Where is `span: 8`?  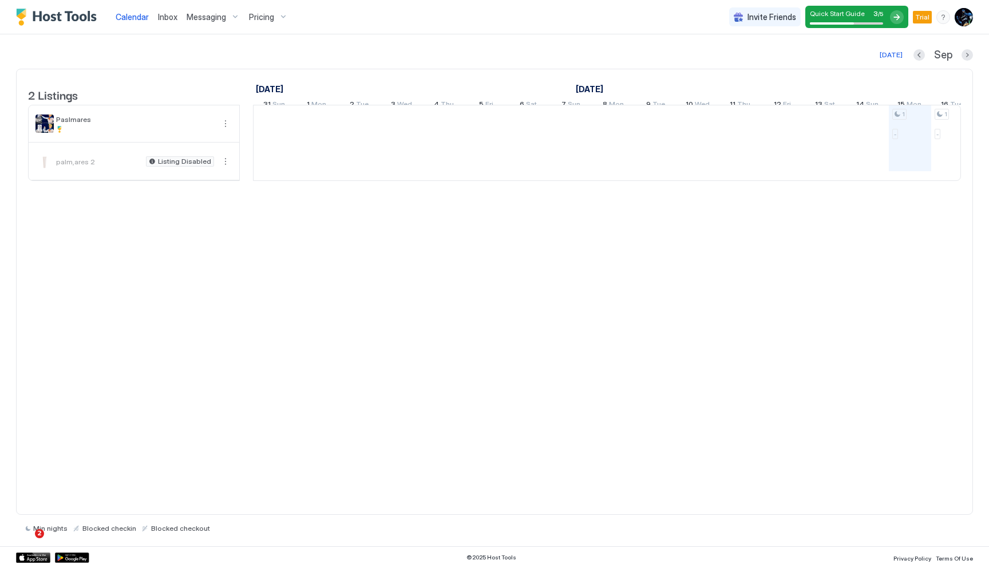
span: 8 is located at coordinates (605, 105).